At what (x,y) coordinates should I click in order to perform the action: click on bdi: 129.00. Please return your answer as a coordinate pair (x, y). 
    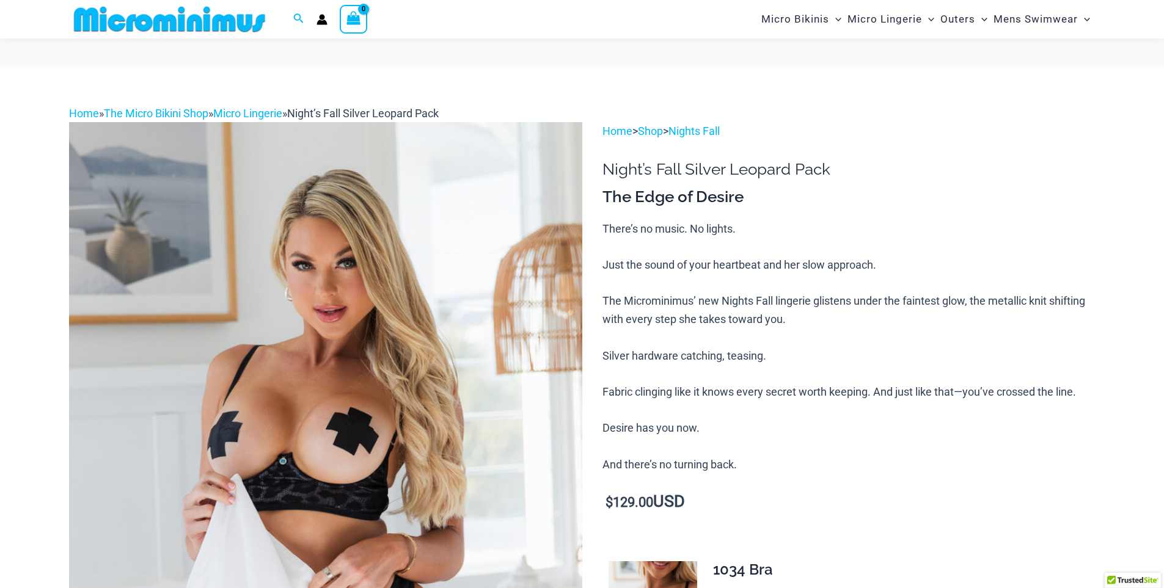
    Looking at the image, I should click on (629, 502).